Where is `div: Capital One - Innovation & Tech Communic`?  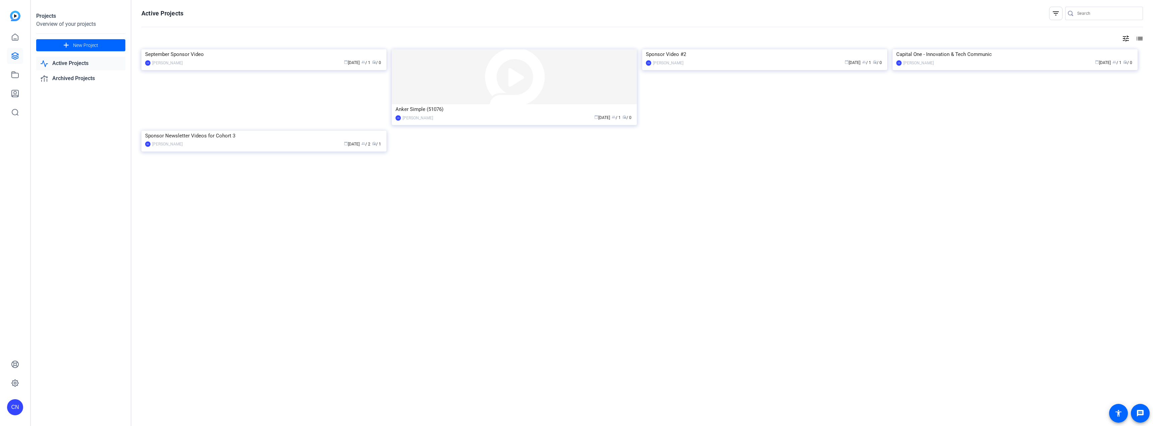 div: Capital One - Innovation & Tech Communic is located at coordinates (1015, 54).